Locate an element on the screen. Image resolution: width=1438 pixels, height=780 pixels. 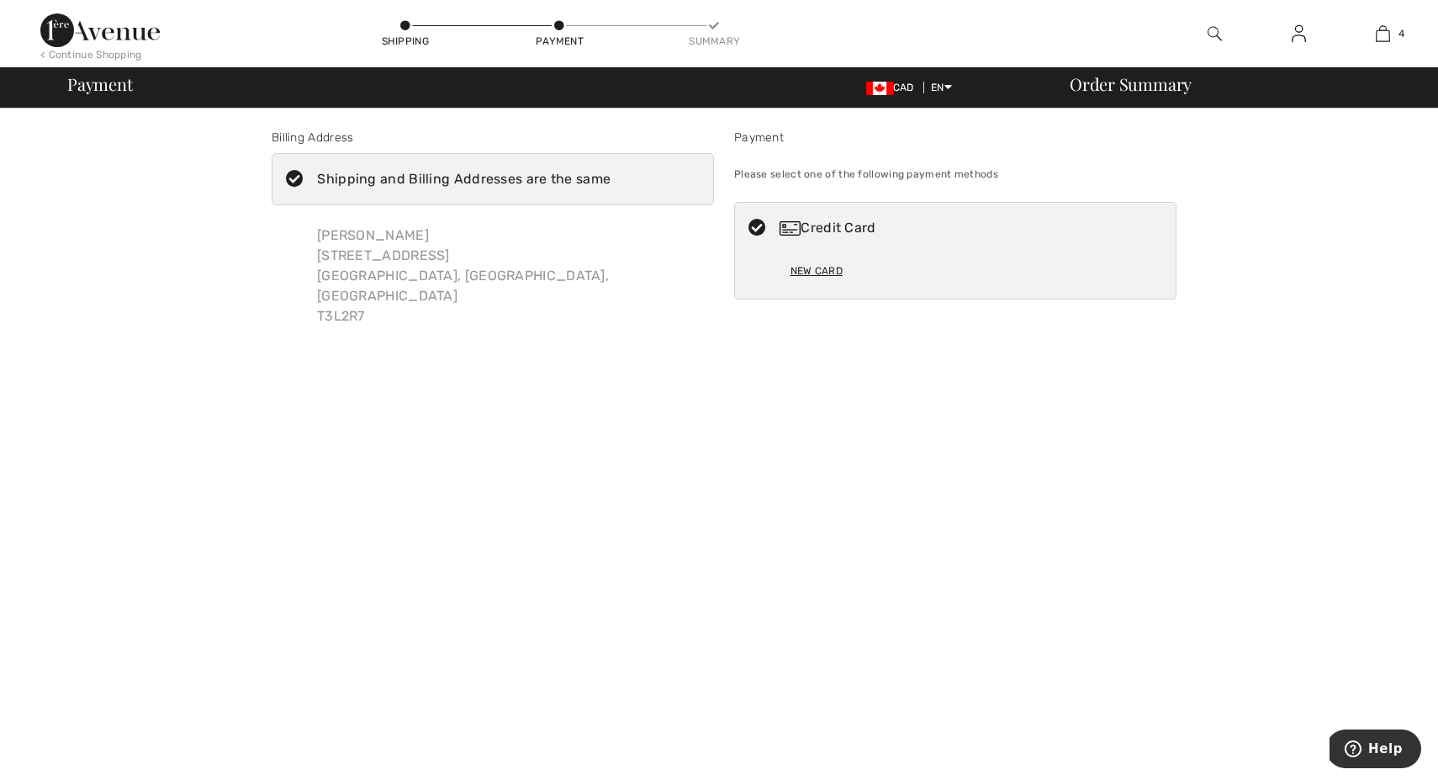
a: 4 is located at coordinates (1383, 34).